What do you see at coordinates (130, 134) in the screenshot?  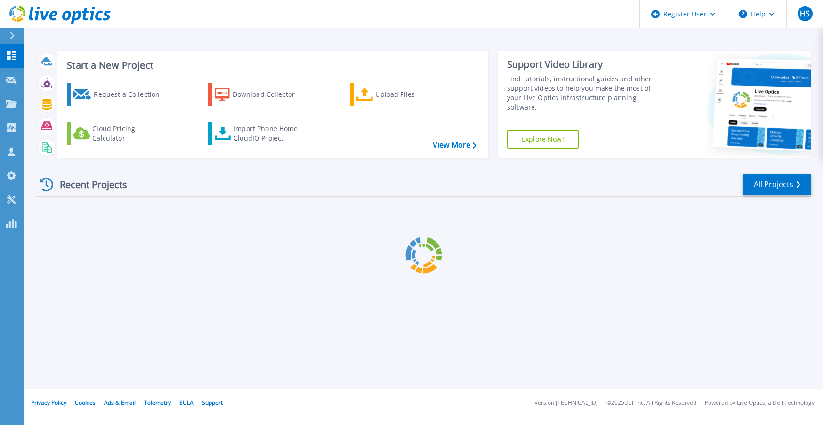 I see `div: Cloud Pricing Calculator` at bounding box center [130, 134].